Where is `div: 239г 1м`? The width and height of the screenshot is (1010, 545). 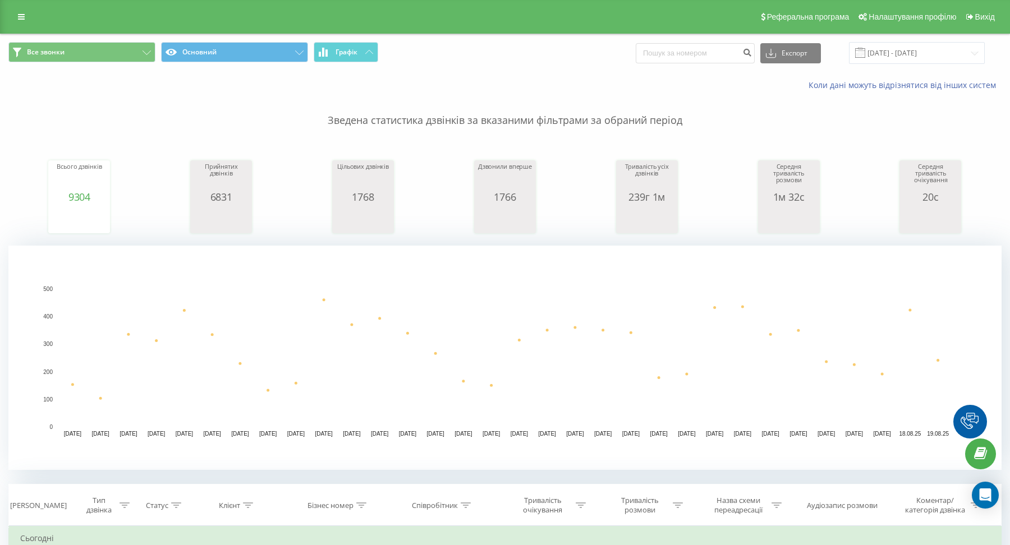
div: 239г 1м is located at coordinates (647, 197).